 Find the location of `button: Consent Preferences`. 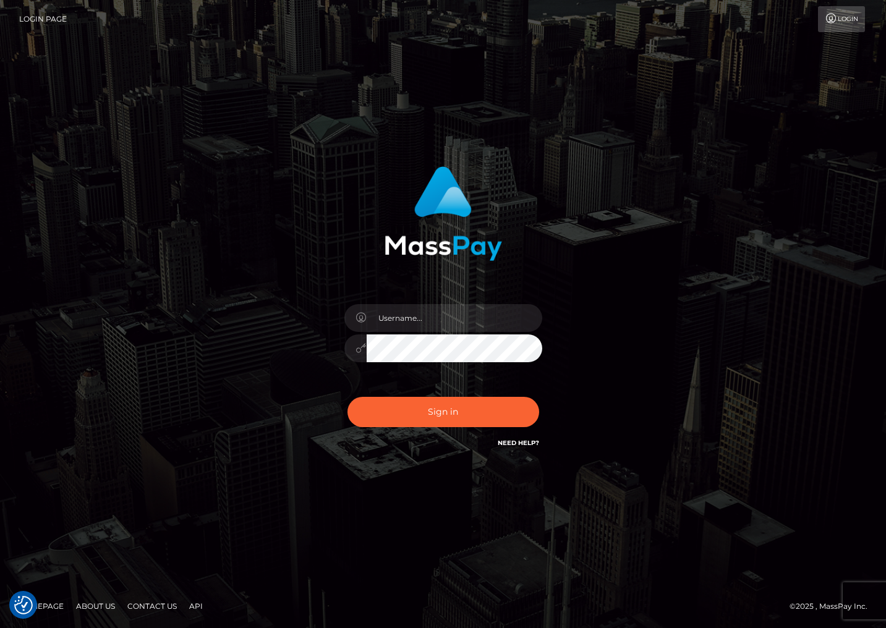

button: Consent Preferences is located at coordinates (23, 605).